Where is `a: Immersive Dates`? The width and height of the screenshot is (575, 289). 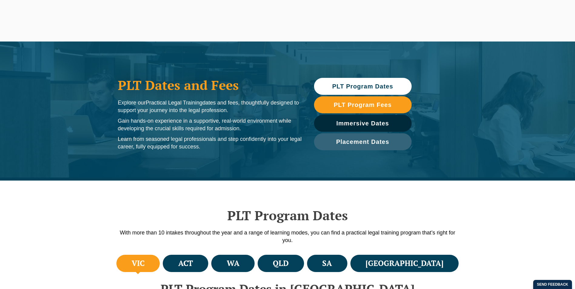 a: Immersive Dates is located at coordinates (363, 123).